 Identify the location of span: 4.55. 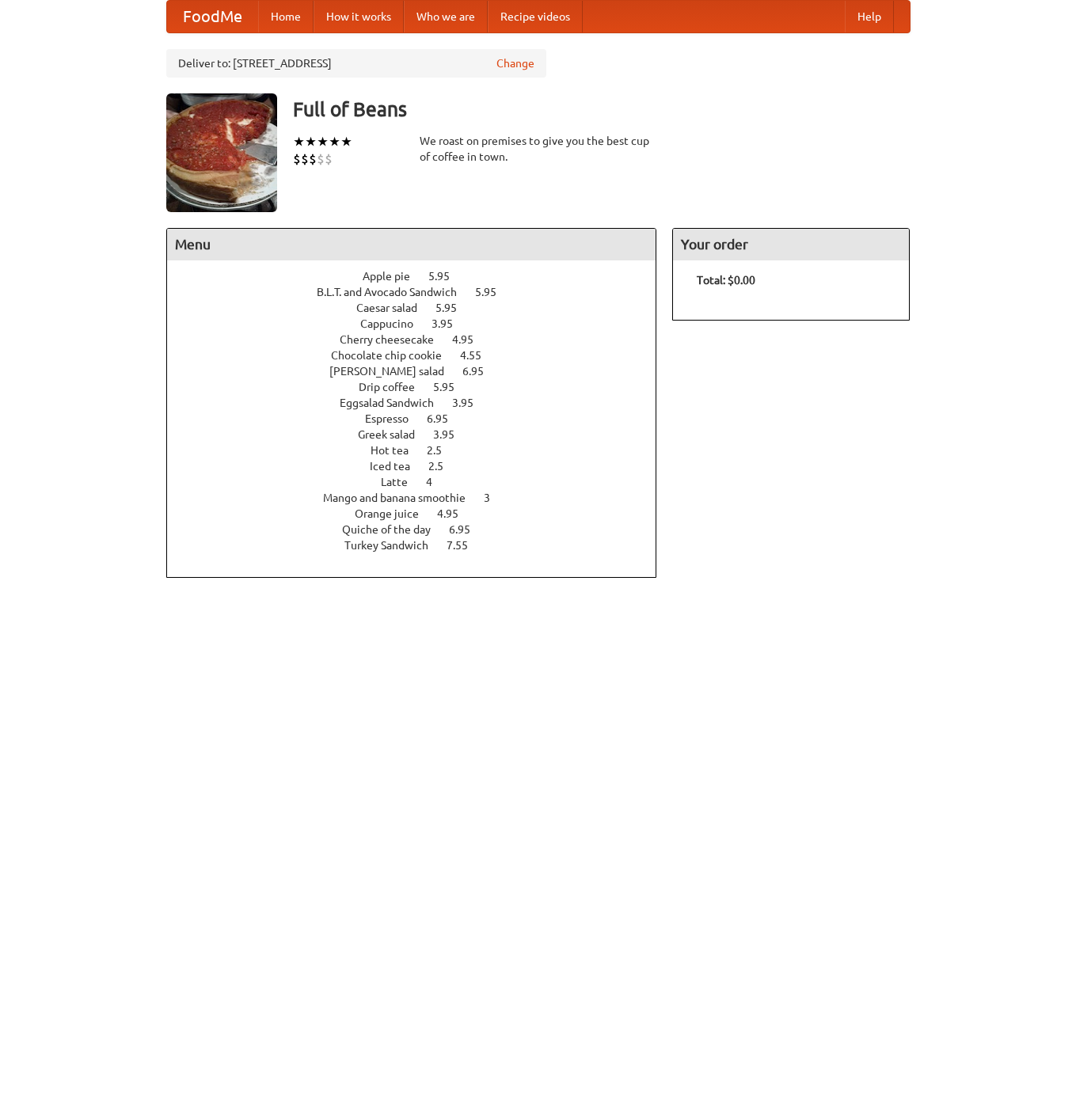
(479, 355).